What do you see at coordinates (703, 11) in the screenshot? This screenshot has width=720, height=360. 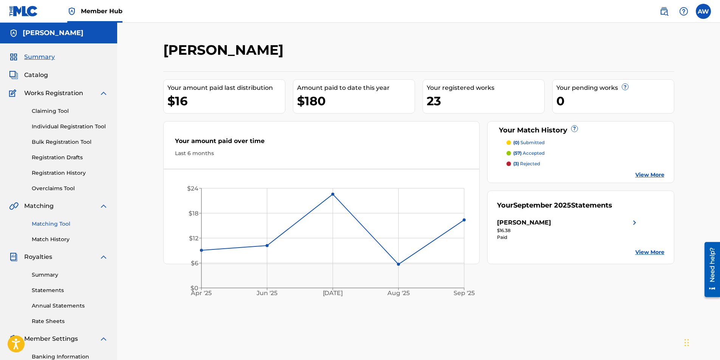 I see `div: User Menu` at bounding box center [703, 11].